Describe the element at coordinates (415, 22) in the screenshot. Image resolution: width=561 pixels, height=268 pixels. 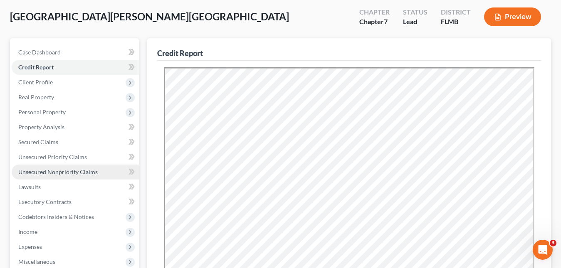
I see `div: Lead` at that location.